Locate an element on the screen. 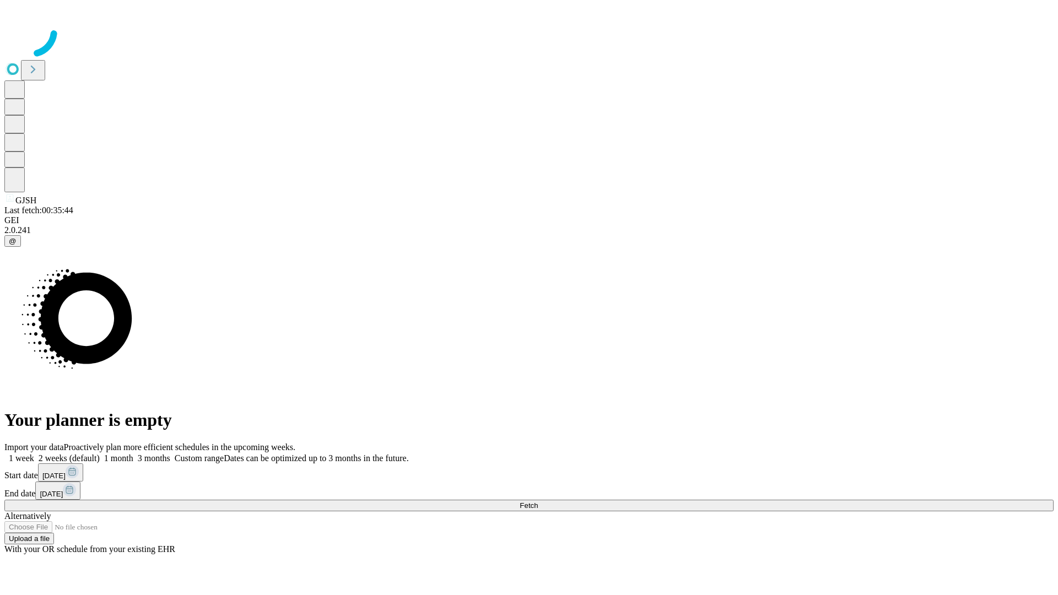 The height and width of the screenshot is (595, 1058). span: 1 week is located at coordinates (21, 458).